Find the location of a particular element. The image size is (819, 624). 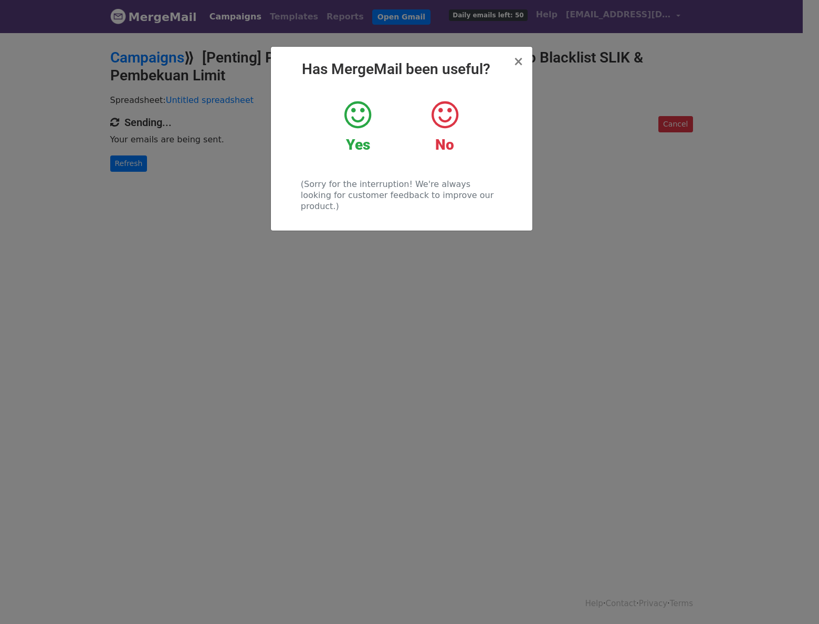

p: (Sorry for the interruption! We're always looking for customer feedback to improve our product.) is located at coordinates (401, 195).